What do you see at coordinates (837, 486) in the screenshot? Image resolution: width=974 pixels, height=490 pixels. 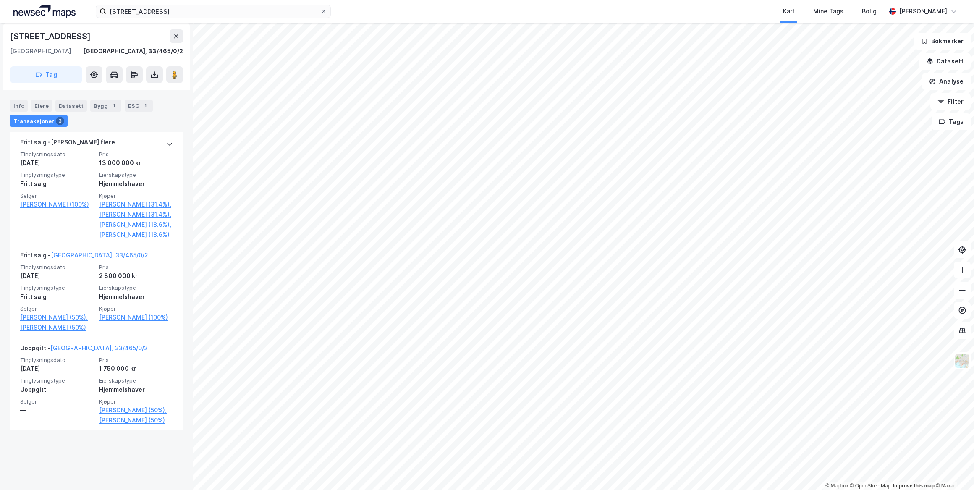 I see `a: Mapbox` at bounding box center [837, 486].